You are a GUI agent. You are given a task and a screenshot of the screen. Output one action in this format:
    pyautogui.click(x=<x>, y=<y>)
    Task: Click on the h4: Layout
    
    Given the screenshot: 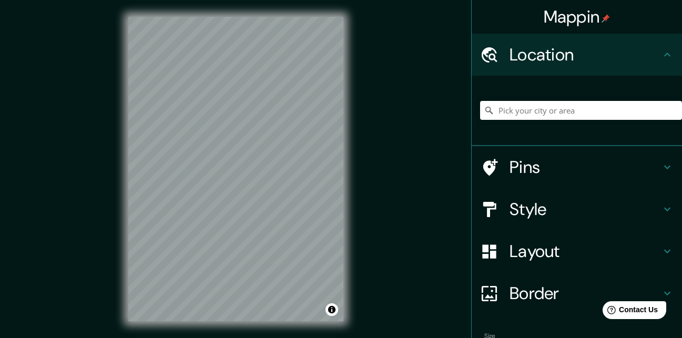 What is the action you would take?
    pyautogui.click(x=585, y=251)
    